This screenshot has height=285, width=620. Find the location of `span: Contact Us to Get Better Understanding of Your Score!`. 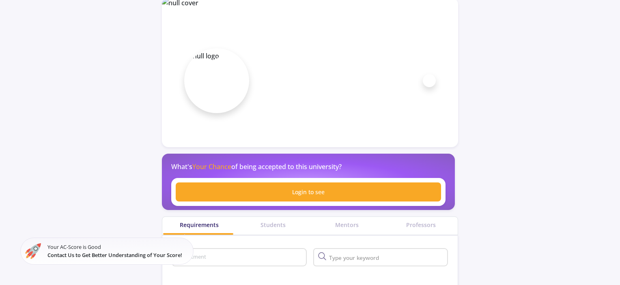

span: Contact Us to Get Better Understanding of Your Score! is located at coordinates (115, 255).